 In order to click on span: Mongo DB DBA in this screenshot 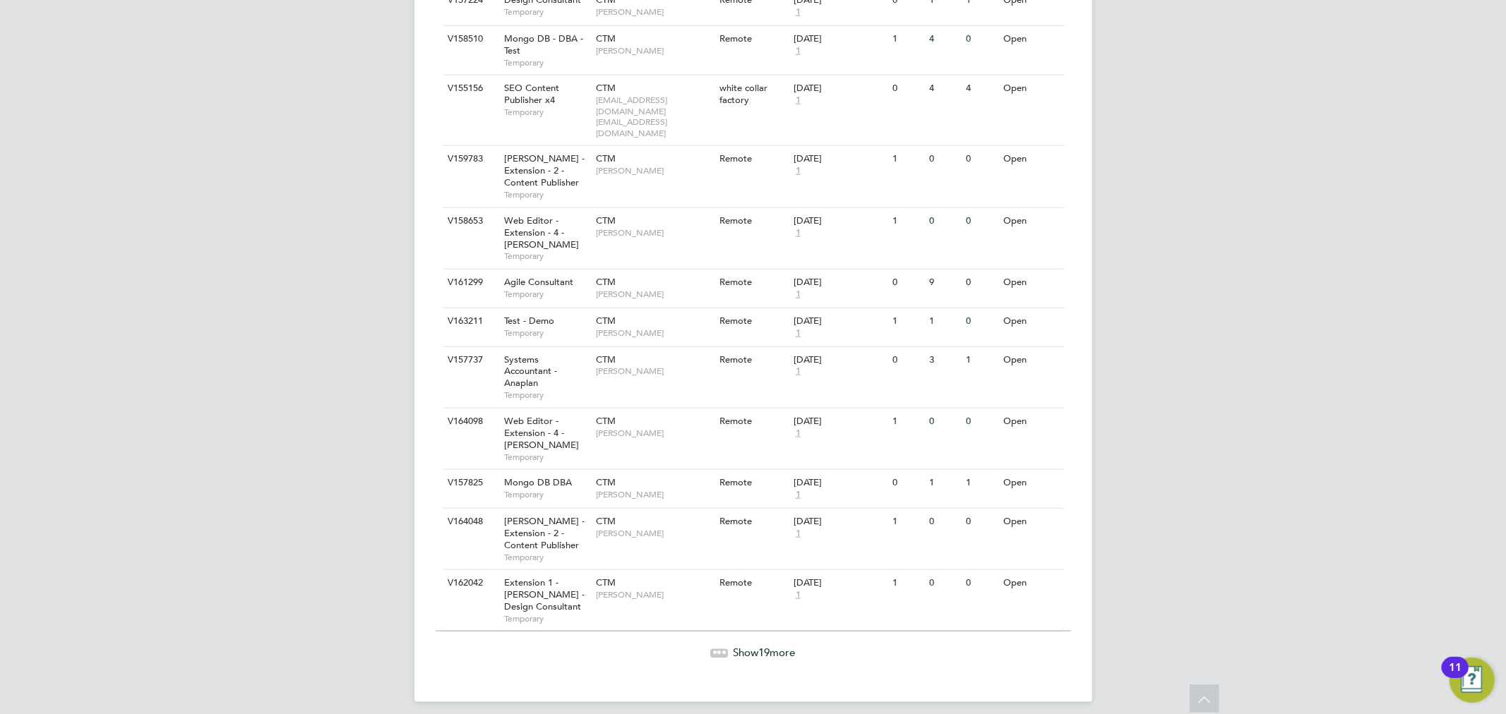, I will do `click(538, 482)`.